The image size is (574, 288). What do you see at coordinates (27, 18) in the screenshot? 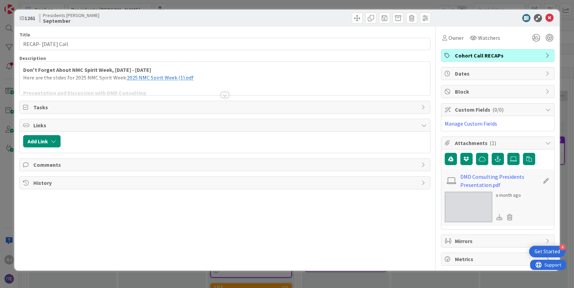
I see `span: ID` at bounding box center [27, 18].